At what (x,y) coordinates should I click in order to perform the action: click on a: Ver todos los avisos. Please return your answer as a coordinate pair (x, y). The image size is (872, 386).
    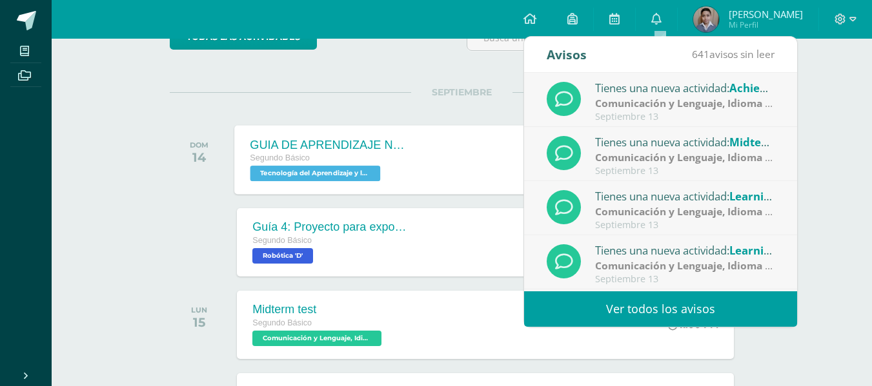
    Looking at the image, I should click on (660, 309).